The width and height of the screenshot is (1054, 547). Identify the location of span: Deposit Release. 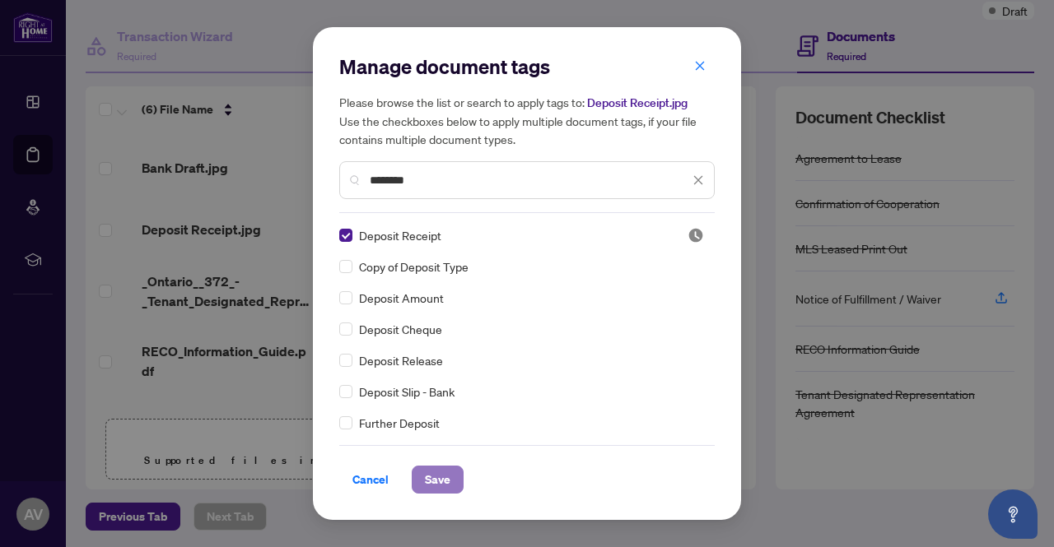
(401, 361).